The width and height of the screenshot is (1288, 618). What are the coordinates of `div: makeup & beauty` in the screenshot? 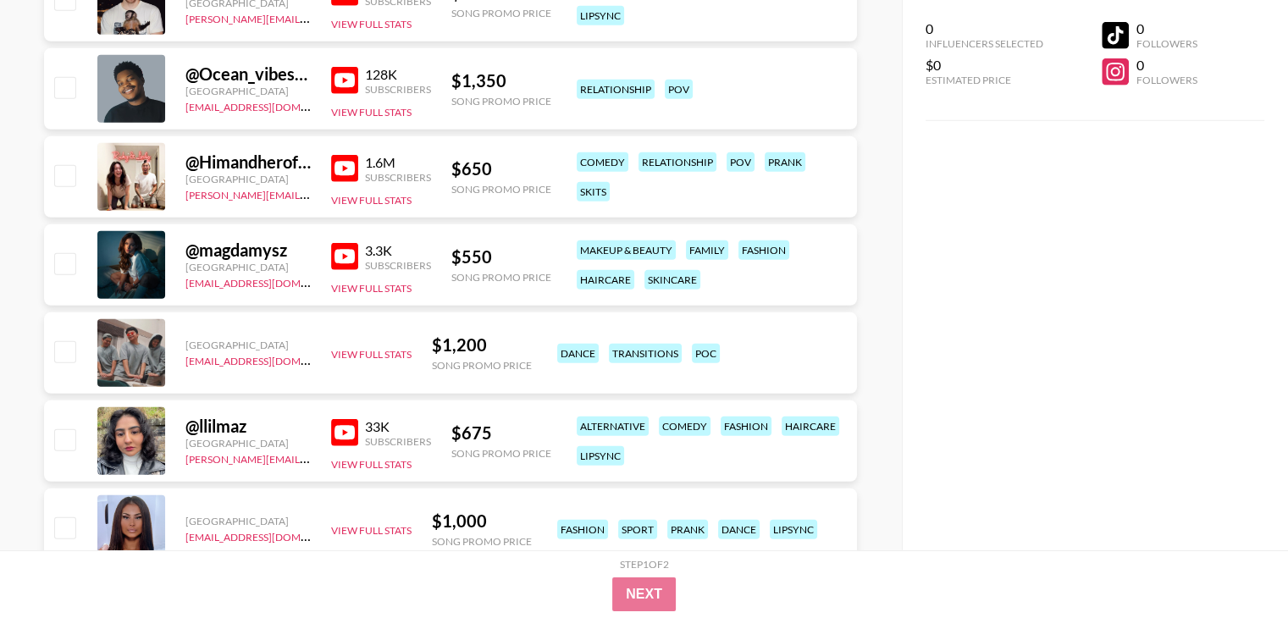 It's located at (626, 250).